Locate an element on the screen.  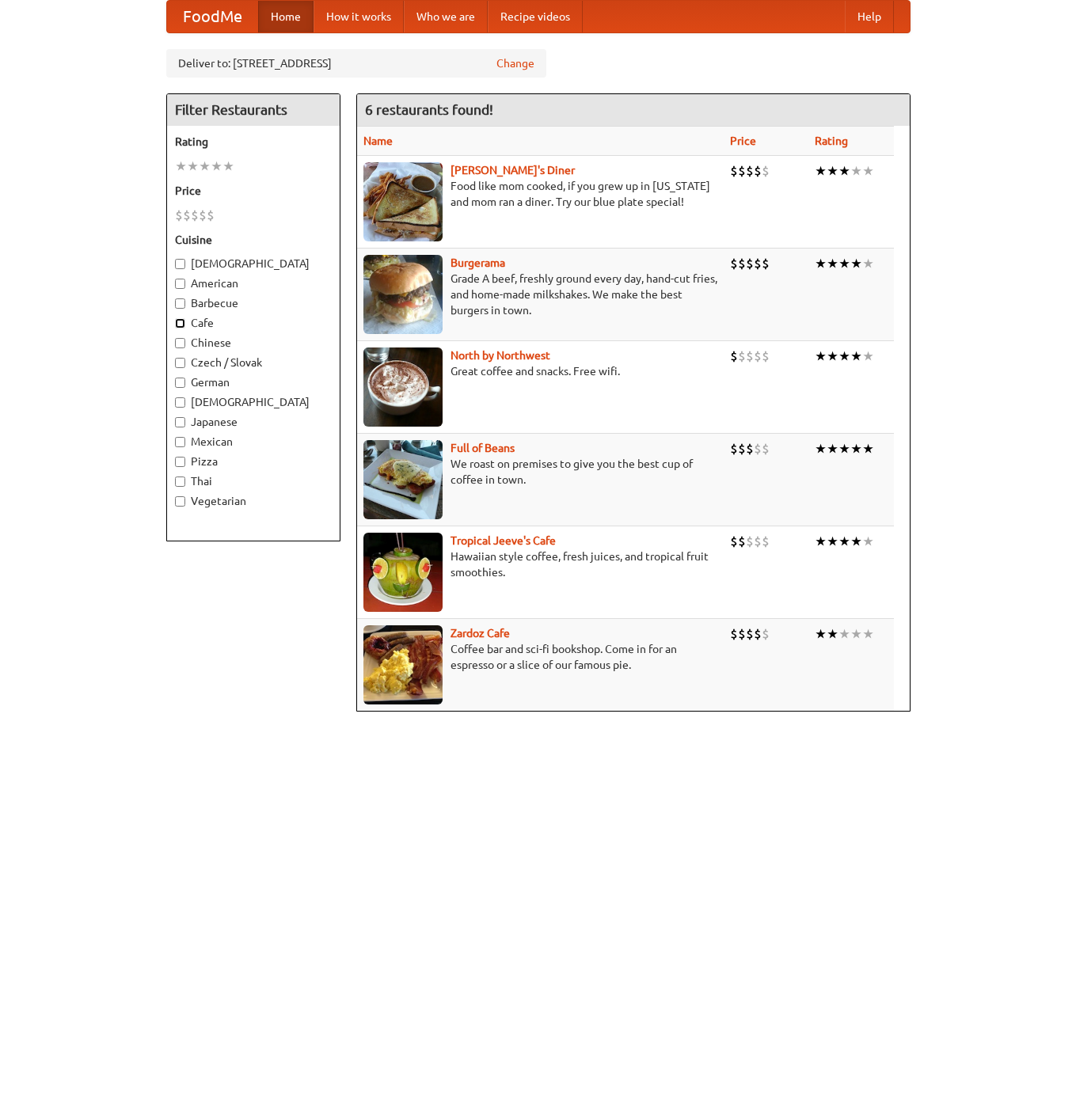
a: How it works is located at coordinates (358, 16).